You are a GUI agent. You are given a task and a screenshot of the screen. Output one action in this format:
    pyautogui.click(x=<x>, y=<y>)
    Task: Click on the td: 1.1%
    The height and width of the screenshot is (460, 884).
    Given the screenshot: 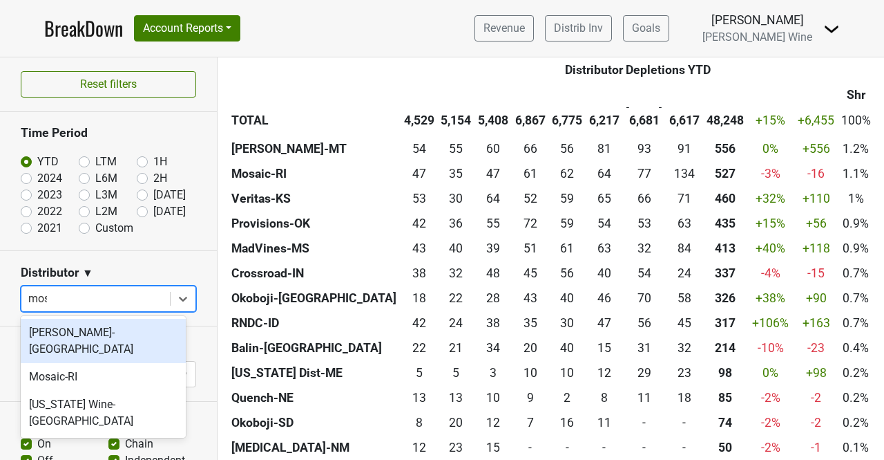 What is the action you would take?
    pyautogui.click(x=856, y=173)
    